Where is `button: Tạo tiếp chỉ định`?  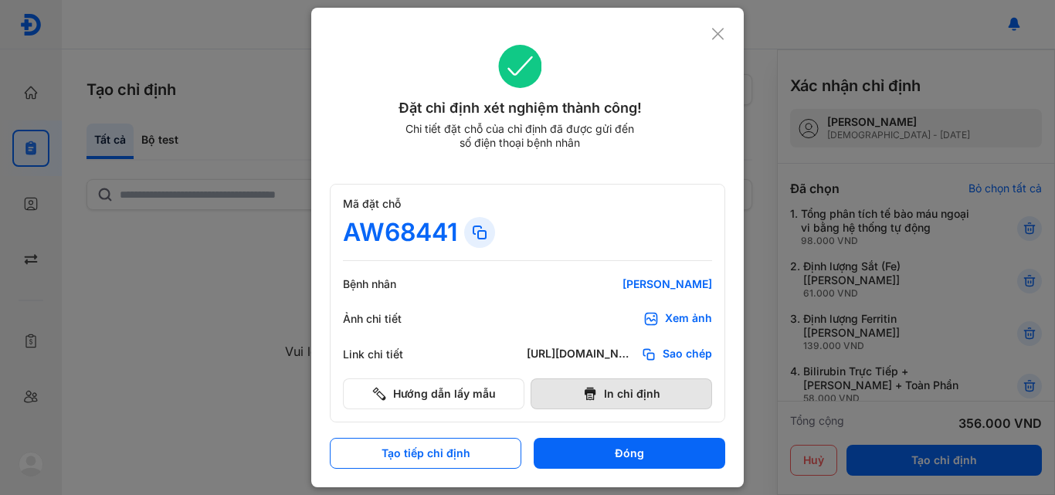
button: Tạo tiếp chỉ định is located at coordinates (425, 453).